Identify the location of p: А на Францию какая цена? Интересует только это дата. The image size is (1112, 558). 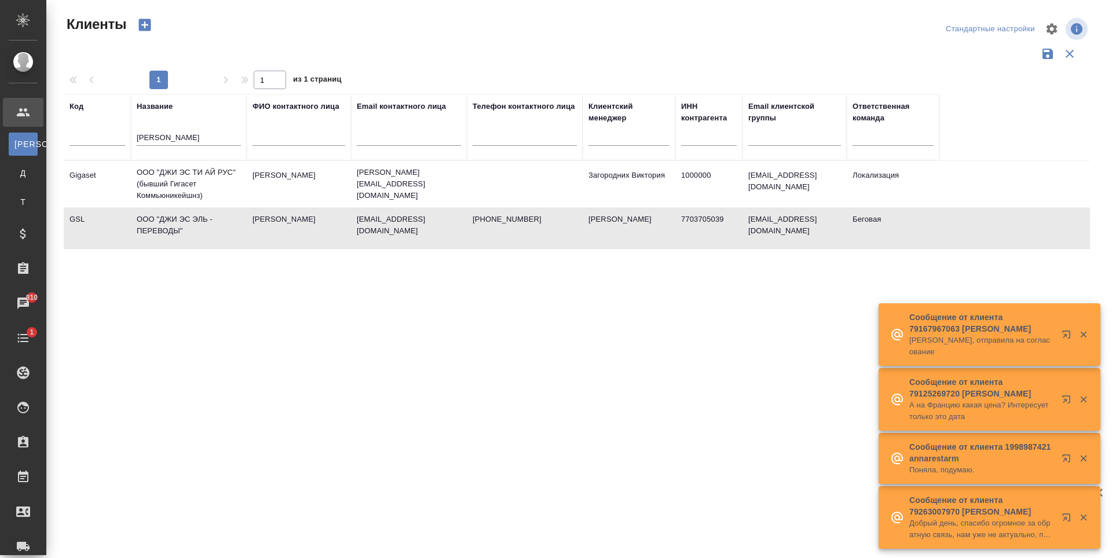
(981, 411).